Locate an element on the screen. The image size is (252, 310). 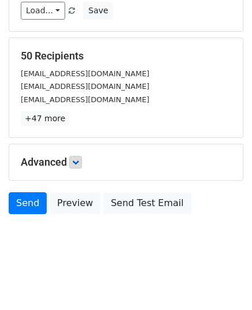
h5: Advanced is located at coordinates (126, 162).